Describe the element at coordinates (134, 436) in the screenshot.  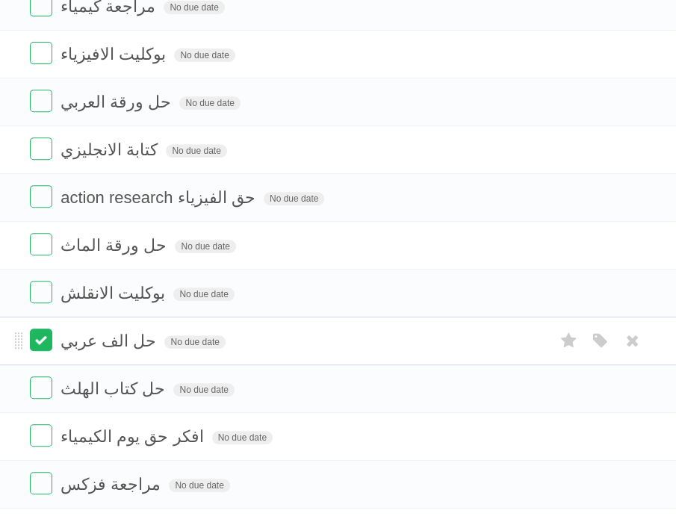
I see `span: افكر حق يوم الكيمياء` at that location.